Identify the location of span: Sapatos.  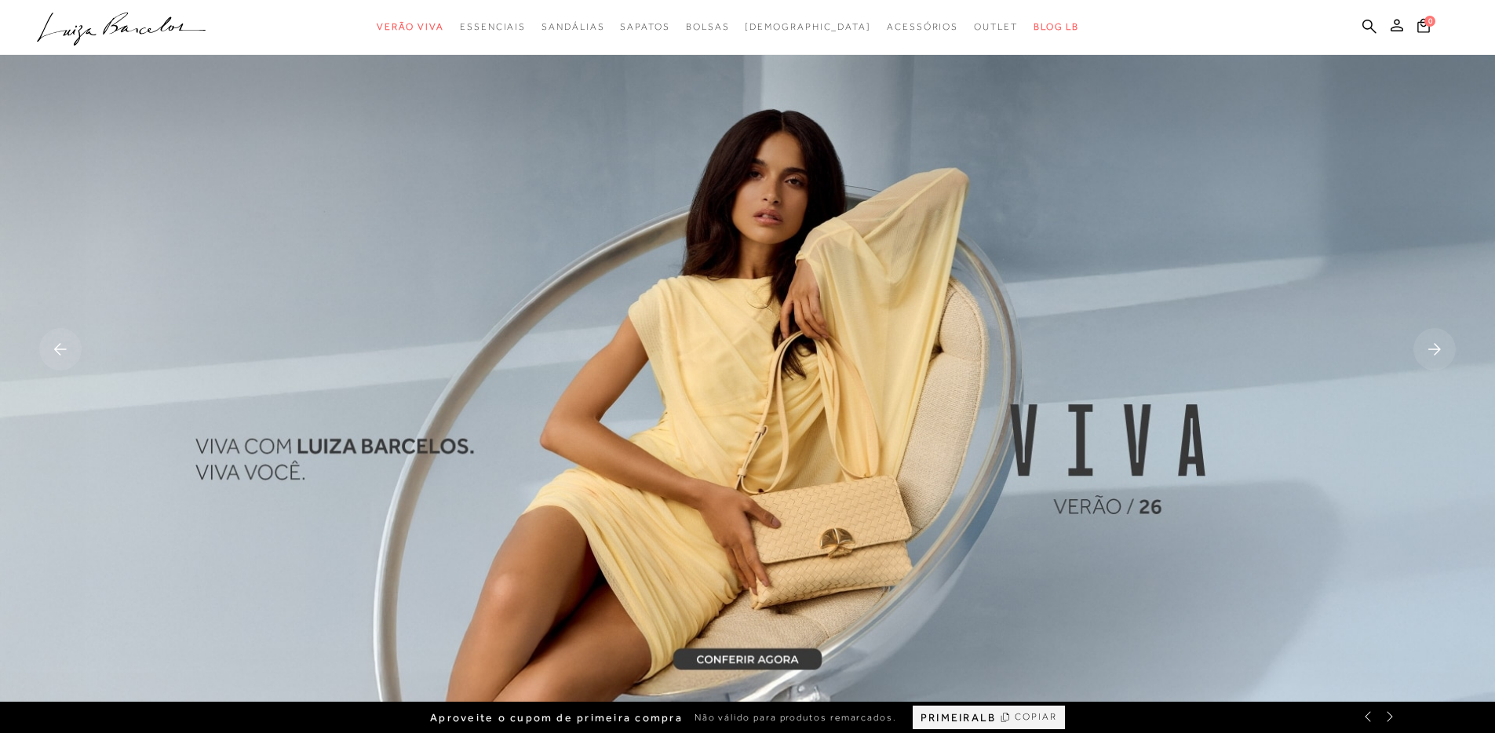
(644, 27).